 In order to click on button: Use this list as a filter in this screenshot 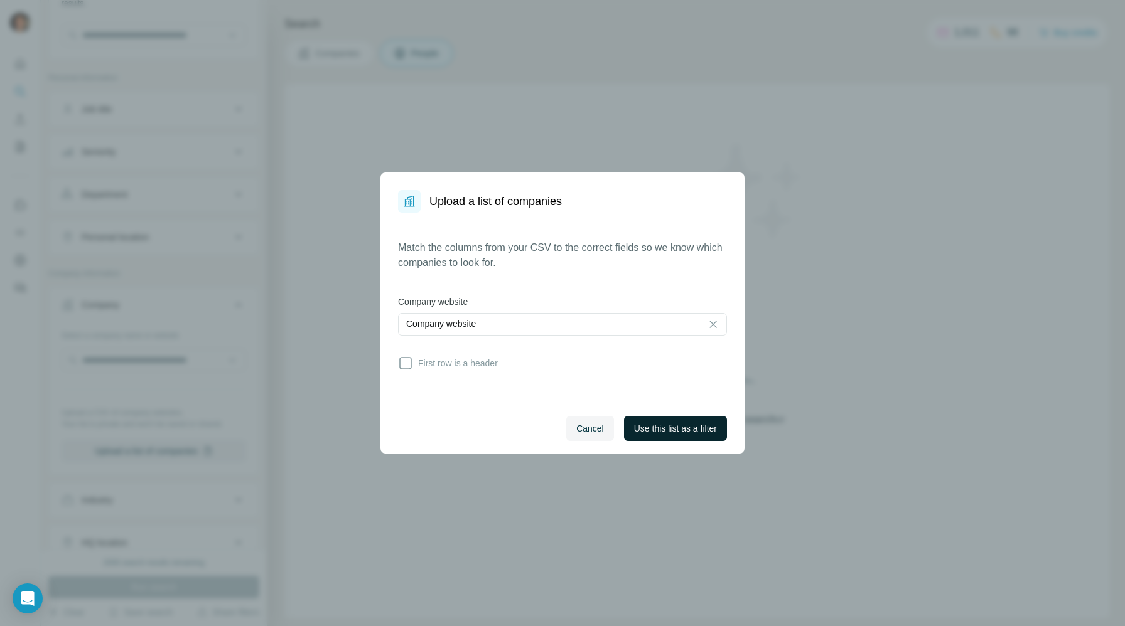, I will do `click(675, 429)`.